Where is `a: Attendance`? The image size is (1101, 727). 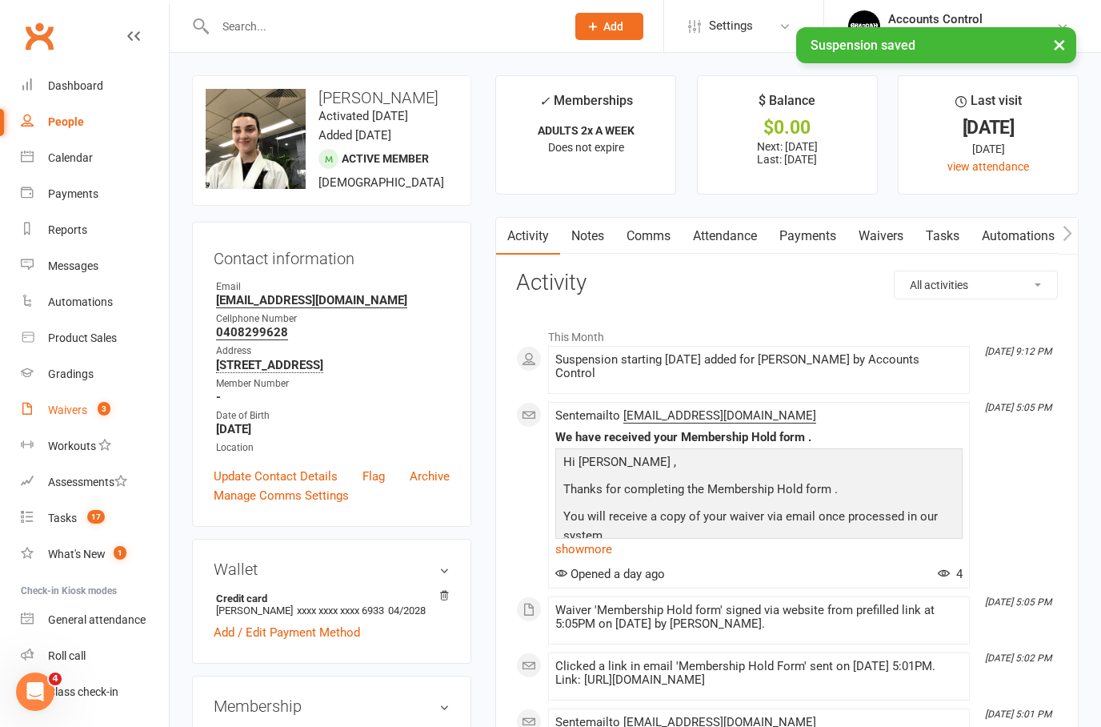 a: Attendance is located at coordinates (725, 236).